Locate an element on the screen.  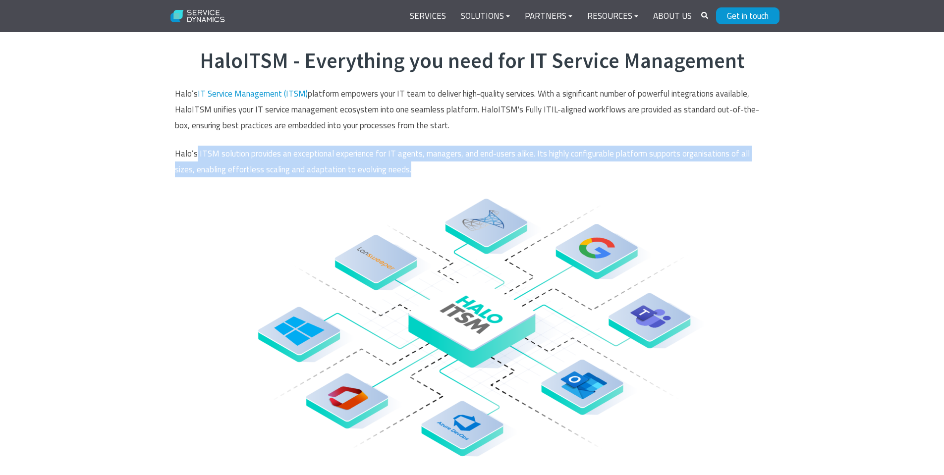
p: Halo’s platform empowers your IT team to deliver high-quality services. With a significant number... is located at coordinates (472, 110).